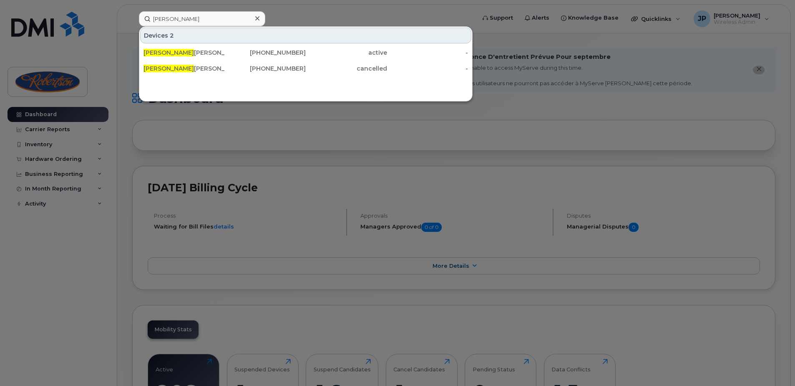 This screenshot has width=795, height=386. Describe the element at coordinates (306, 35) in the screenshot. I see `div: Devices` at that location.